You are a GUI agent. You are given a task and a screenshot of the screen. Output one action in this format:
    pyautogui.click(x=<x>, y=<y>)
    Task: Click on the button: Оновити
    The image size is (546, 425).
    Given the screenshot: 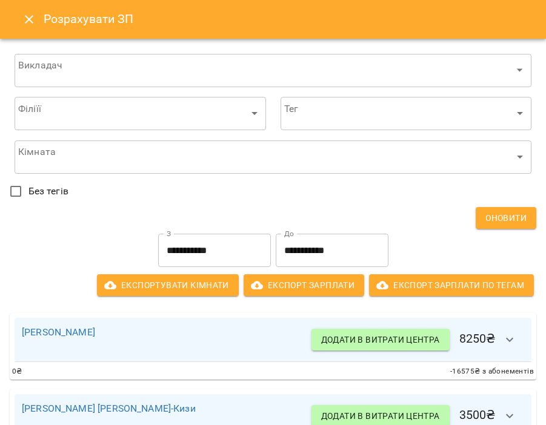 What is the action you would take?
    pyautogui.click(x=506, y=218)
    